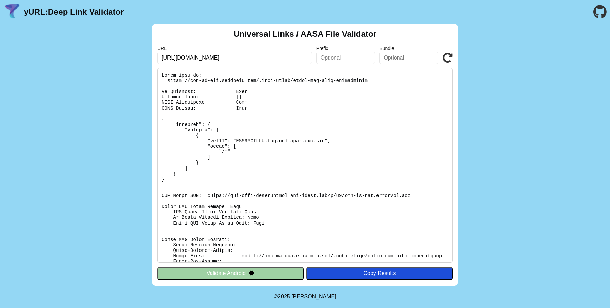 This screenshot has width=610, height=308. Describe the element at coordinates (379, 273) in the screenshot. I see `div: Copy Results` at that location.